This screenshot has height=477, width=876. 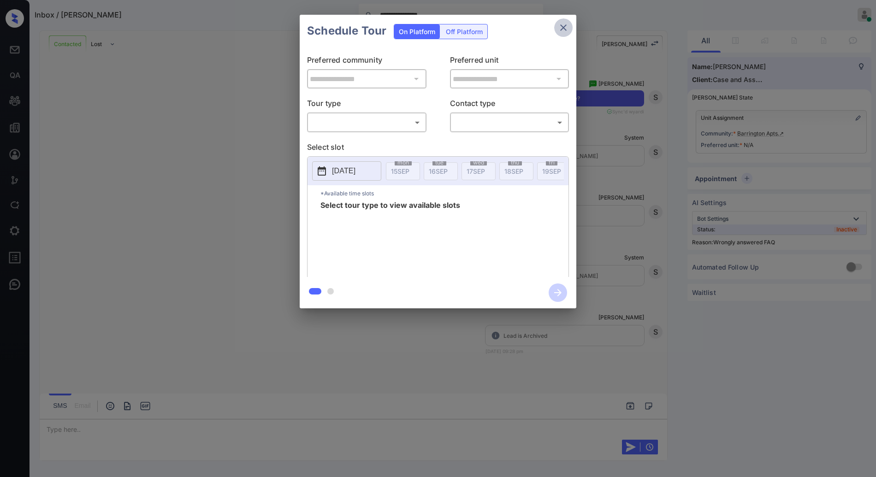 I want to click on p: Preferred unit, so click(x=509, y=62).